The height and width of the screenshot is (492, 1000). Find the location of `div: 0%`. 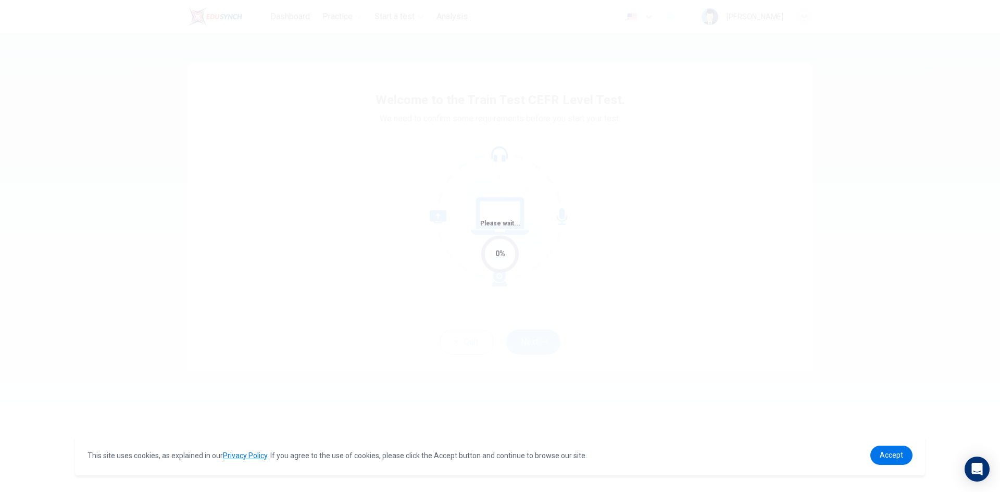

div: 0% is located at coordinates (500, 254).